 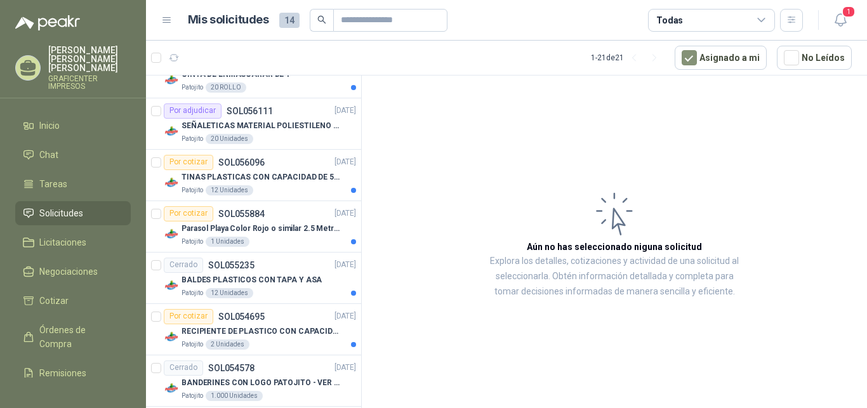 What do you see at coordinates (241, 162) in the screenshot?
I see `p: SOL056096` at bounding box center [241, 162].